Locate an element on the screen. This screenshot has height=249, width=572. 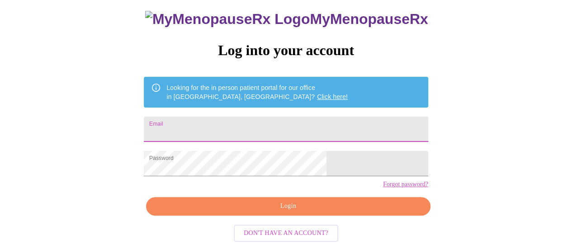
button: Login is located at coordinates (288, 206).